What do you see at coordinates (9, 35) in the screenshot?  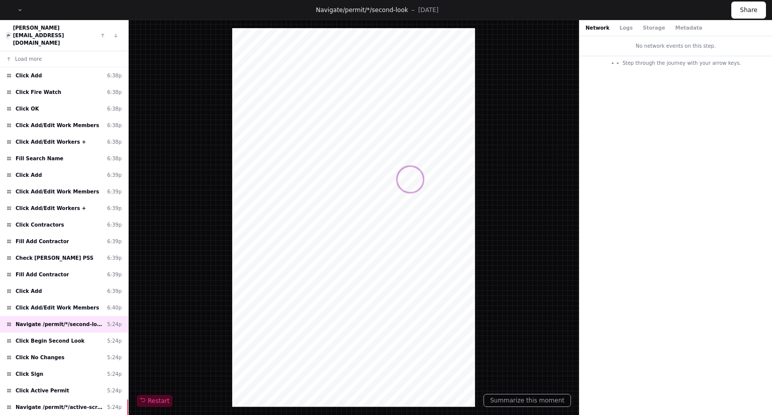 I see `img: 3.svg` at bounding box center [9, 35].